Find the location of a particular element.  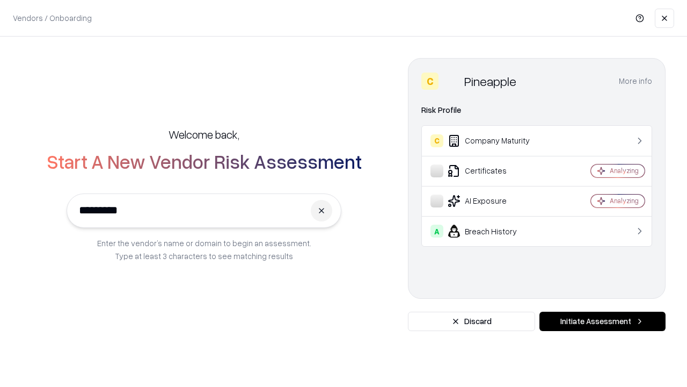

div: Certificates is located at coordinates (495, 171).